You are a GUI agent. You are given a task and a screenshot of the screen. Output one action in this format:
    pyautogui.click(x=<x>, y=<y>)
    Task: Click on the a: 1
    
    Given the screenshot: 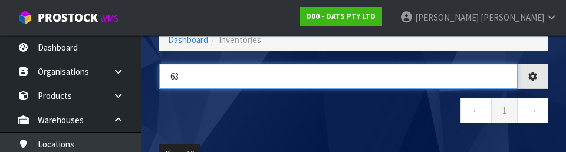 What is the action you would take?
    pyautogui.click(x=504, y=110)
    